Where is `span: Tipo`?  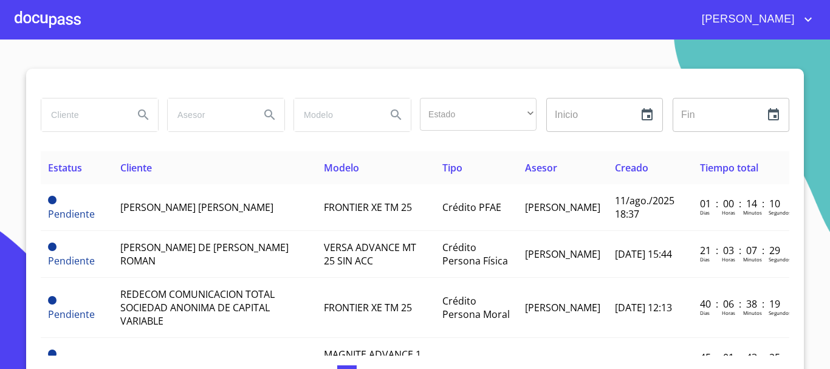
span: Tipo is located at coordinates (452, 168).